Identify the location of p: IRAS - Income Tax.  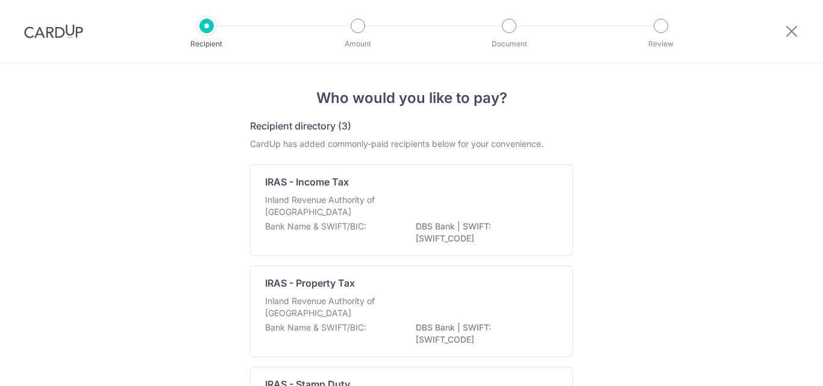
(307, 182).